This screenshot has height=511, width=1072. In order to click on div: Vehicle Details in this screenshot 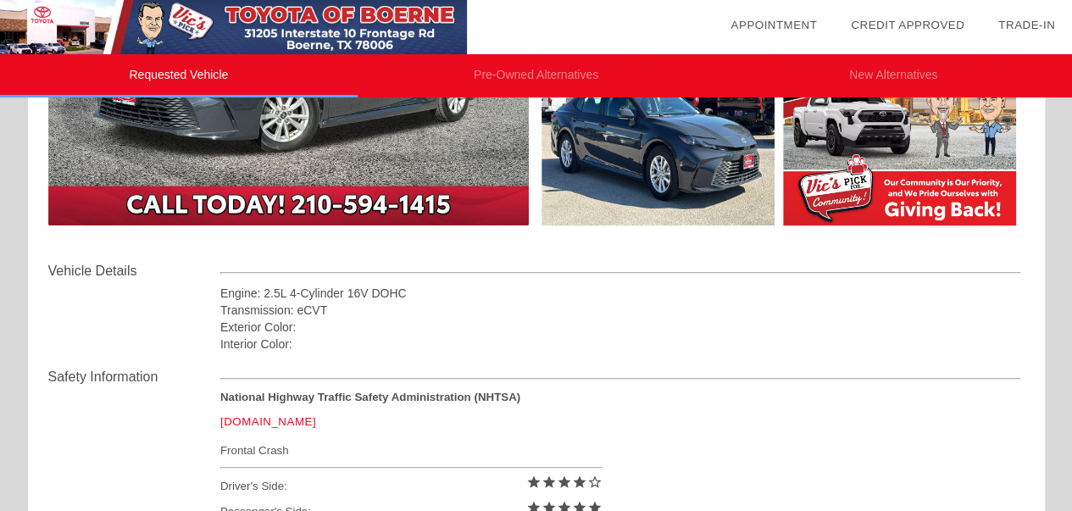, I will do `click(134, 271)`.